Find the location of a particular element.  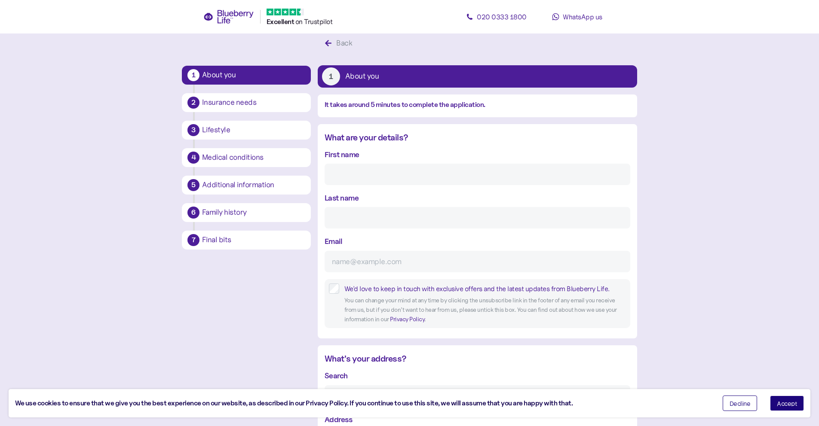

div: We use cookies to ensure that we give you the best experience on our website, as described in our... is located at coordinates (362, 403).